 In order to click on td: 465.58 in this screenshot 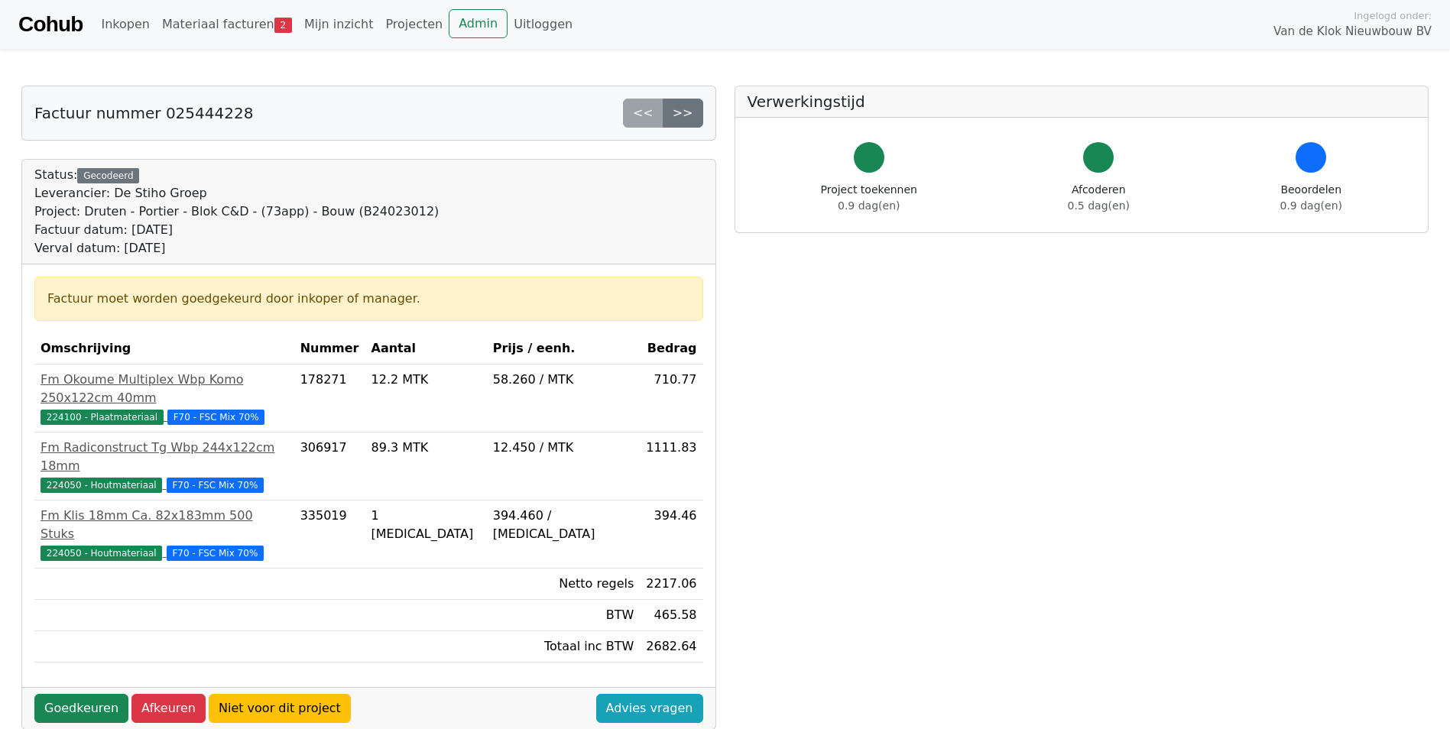, I will do `click(671, 615)`.